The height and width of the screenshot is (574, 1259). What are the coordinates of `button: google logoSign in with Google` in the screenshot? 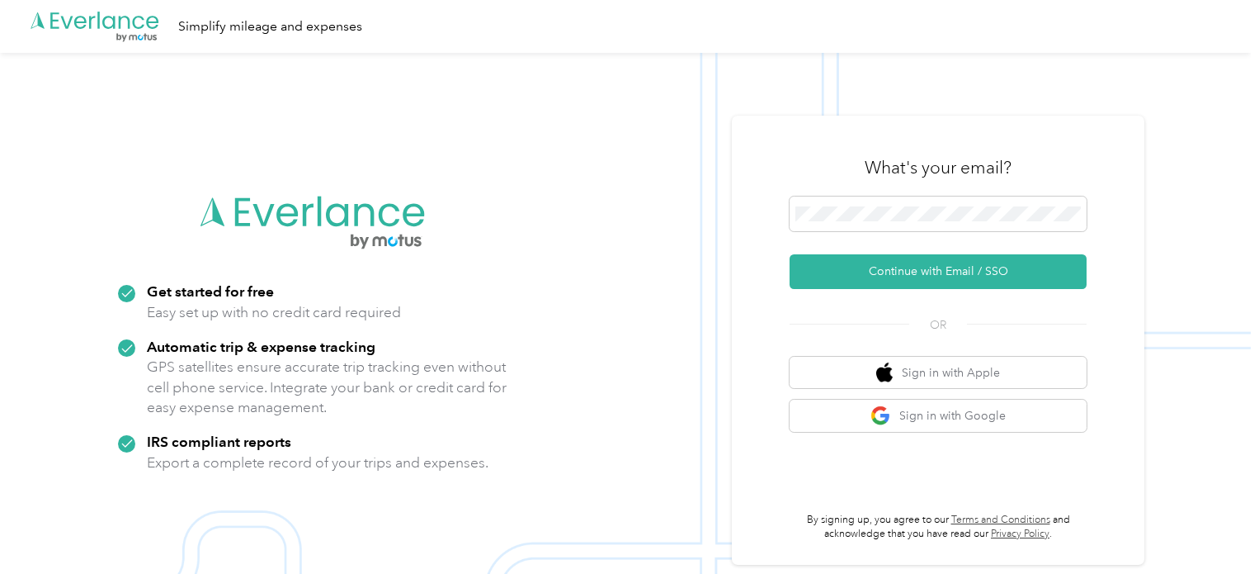 It's located at (938, 415).